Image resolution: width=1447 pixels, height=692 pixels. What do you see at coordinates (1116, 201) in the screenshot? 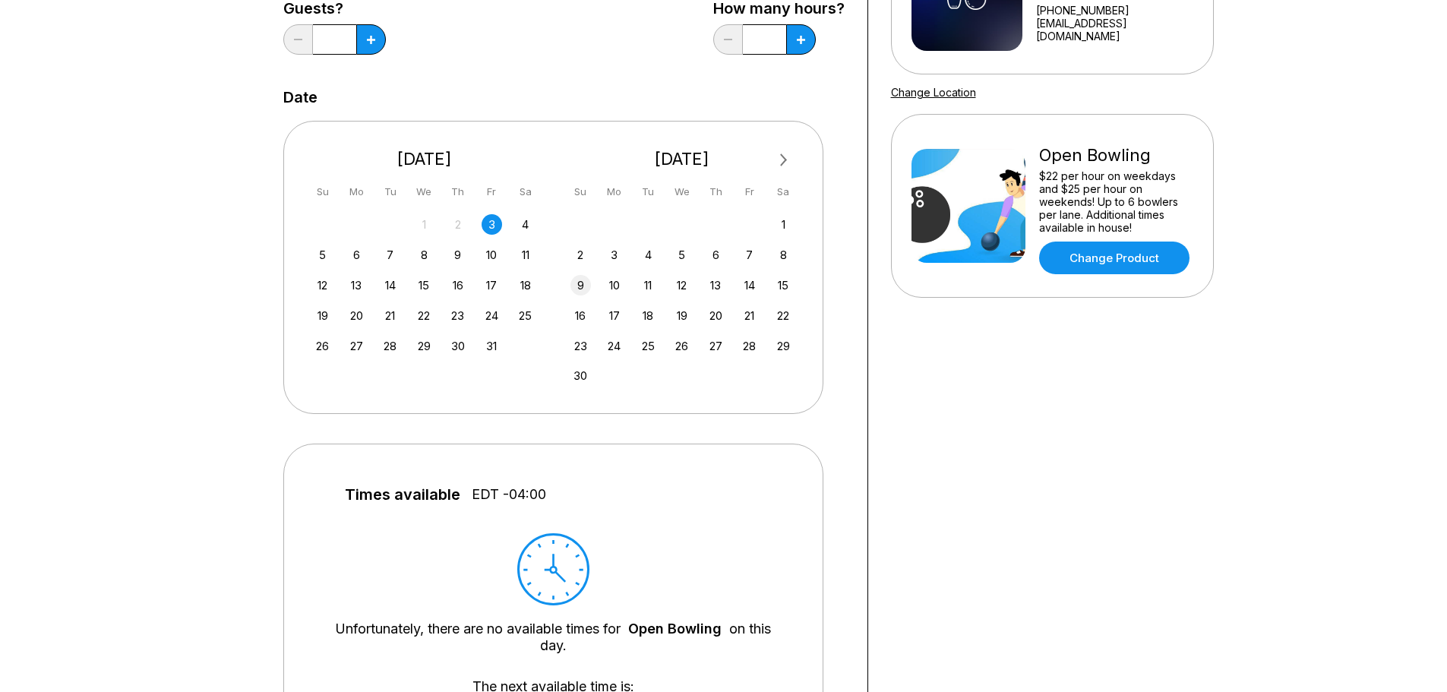
I see `div: $22 per hour on weekdays and $25 per hour on weekends! Up to 6 bowlers per lane. Additional times...` at bounding box center [1116, 201].